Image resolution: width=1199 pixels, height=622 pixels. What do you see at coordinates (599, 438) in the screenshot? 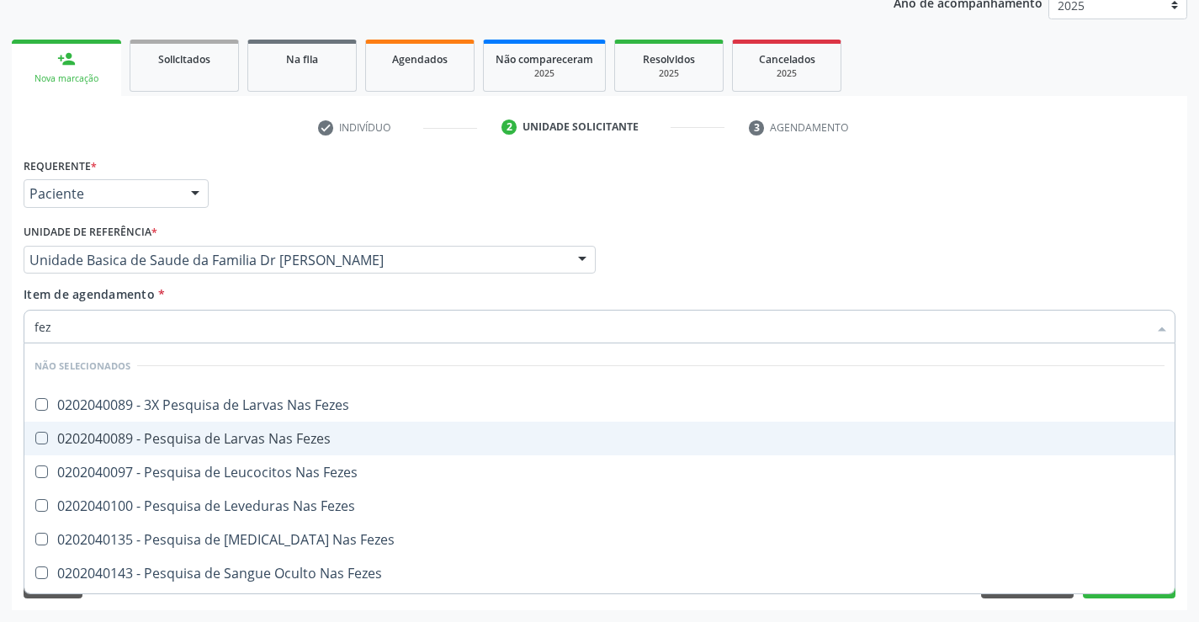
I see `div: 0202040089 - Pesquisa de Larvas Nas Fezes` at bounding box center [599, 438].